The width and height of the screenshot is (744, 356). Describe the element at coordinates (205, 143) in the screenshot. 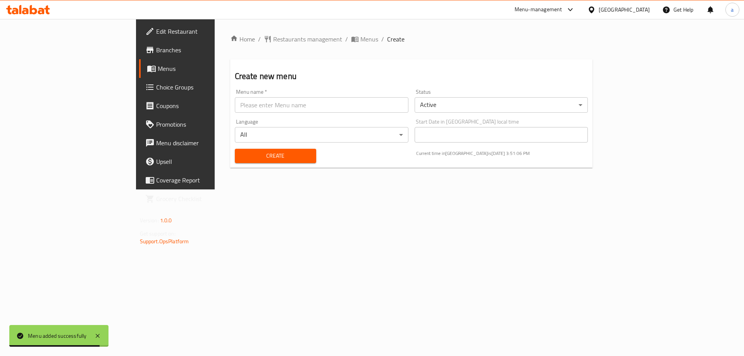

I see `span: Menu disclaimer` at that location.